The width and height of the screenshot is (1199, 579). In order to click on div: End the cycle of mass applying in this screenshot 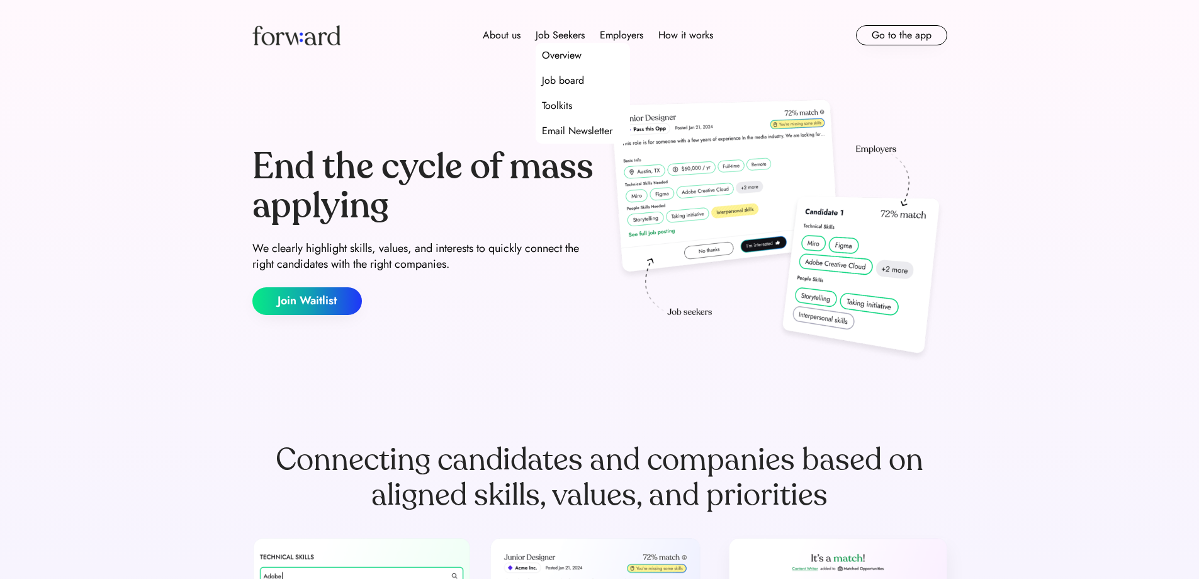, I will do `click(424, 186)`.